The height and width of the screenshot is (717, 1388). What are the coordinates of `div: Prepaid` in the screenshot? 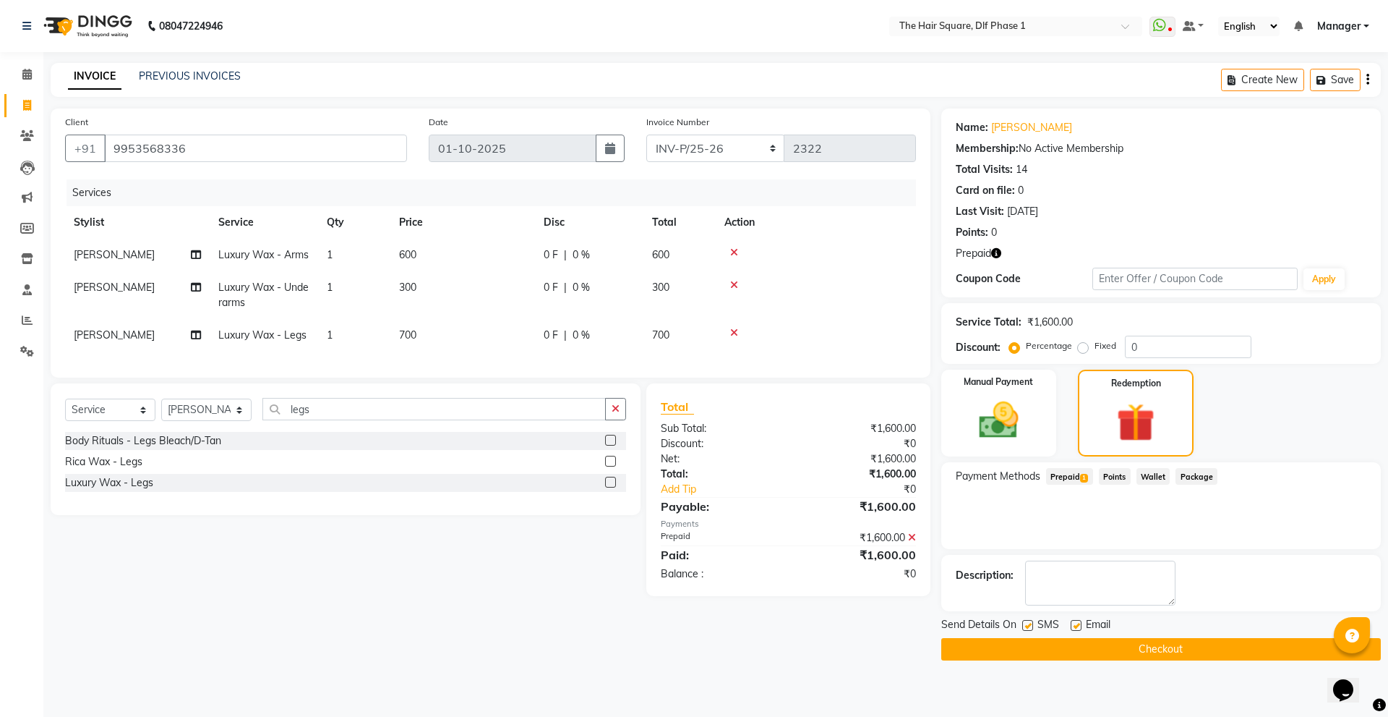 It's located at (719, 537).